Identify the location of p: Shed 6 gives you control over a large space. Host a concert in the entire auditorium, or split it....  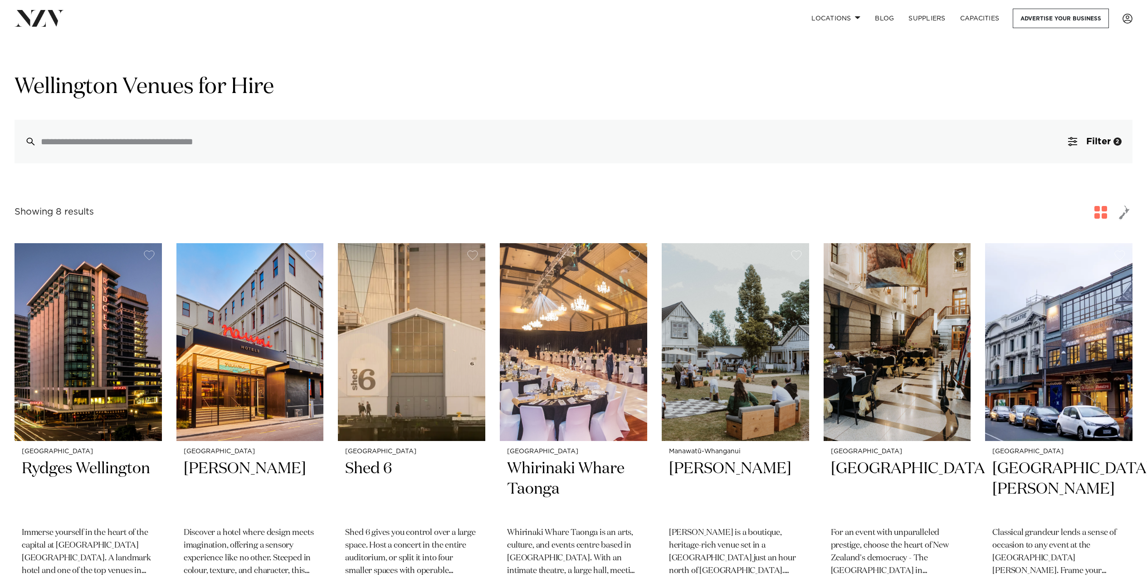
(411, 552).